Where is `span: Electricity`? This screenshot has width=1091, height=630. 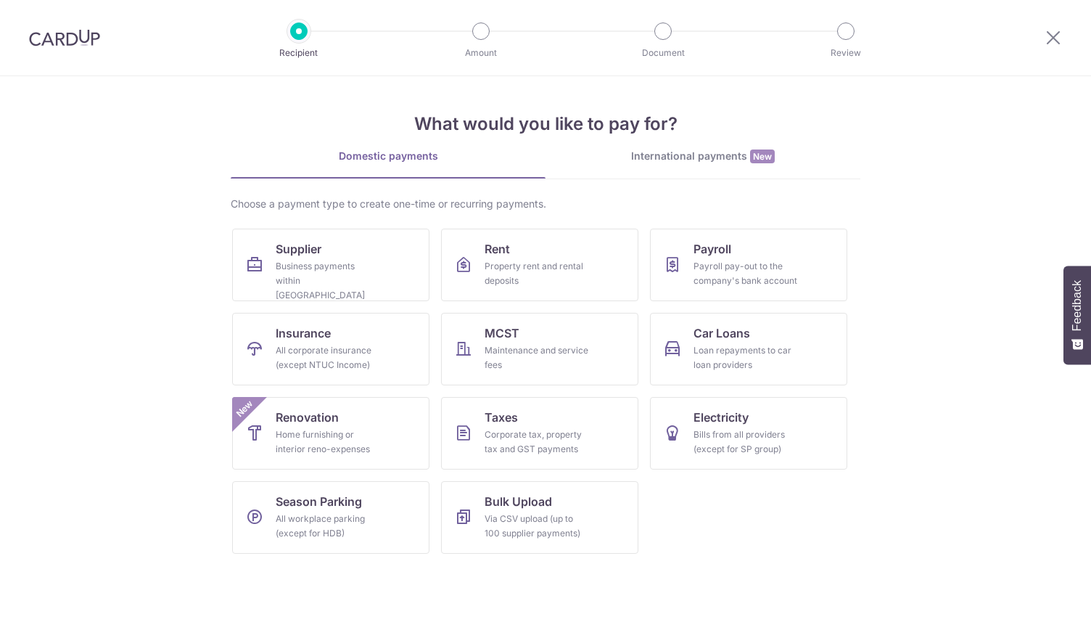 span: Electricity is located at coordinates (721, 417).